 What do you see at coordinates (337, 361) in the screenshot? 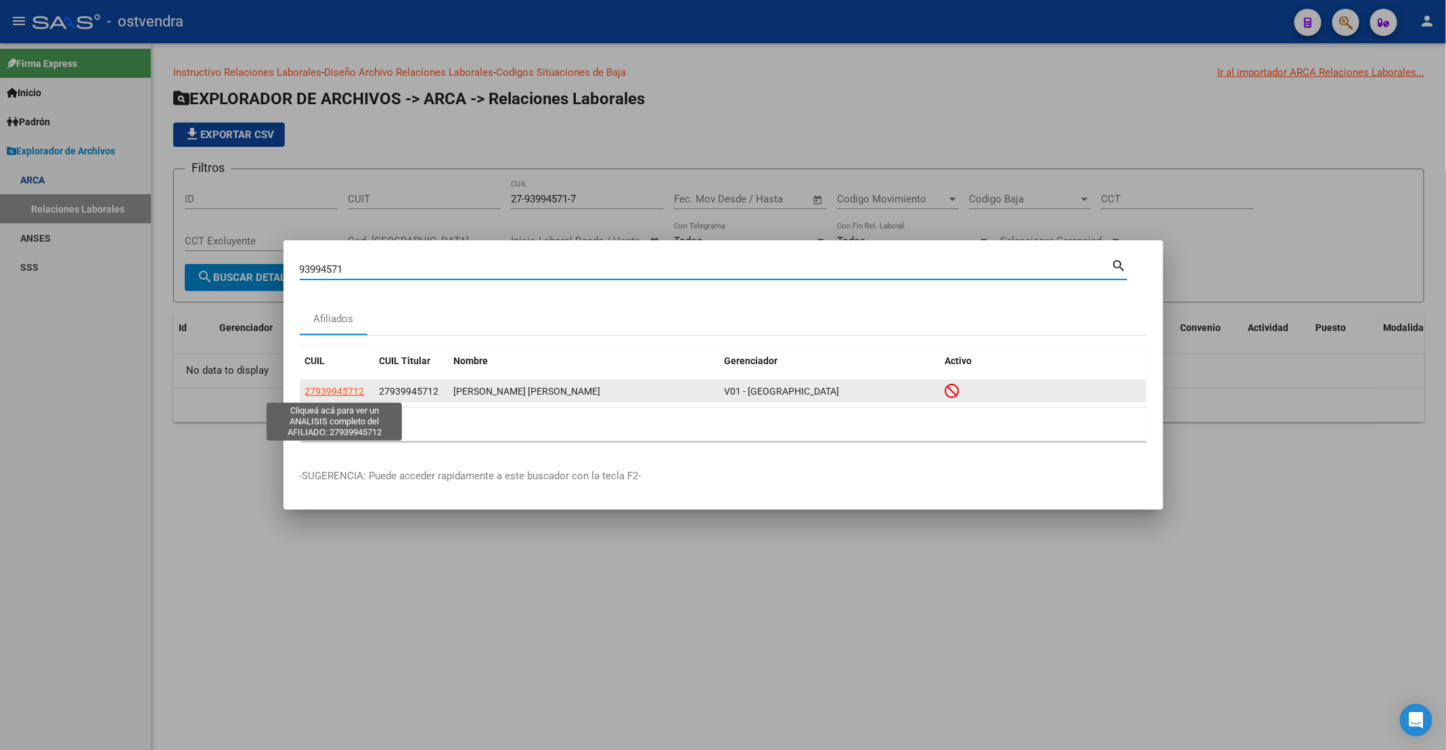
I see `datatable-header-cell: CUIL` at bounding box center [337, 361].